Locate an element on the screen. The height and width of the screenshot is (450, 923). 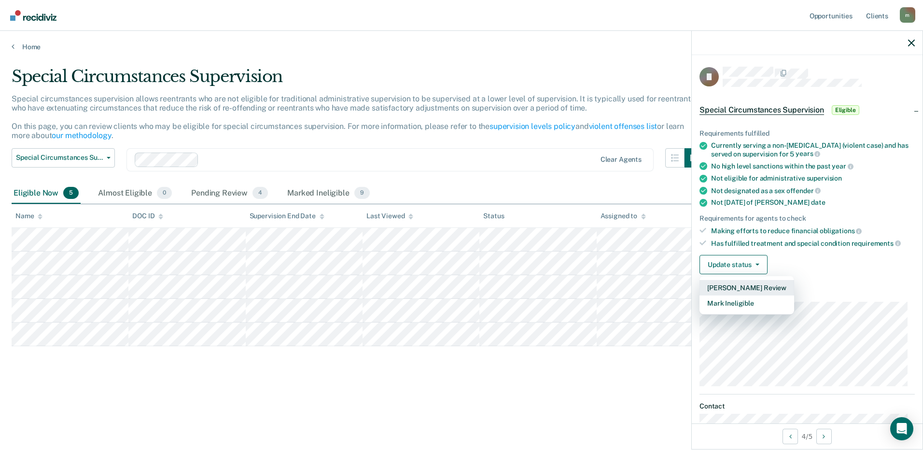
div: Almost Eligible is located at coordinates (135, 193).